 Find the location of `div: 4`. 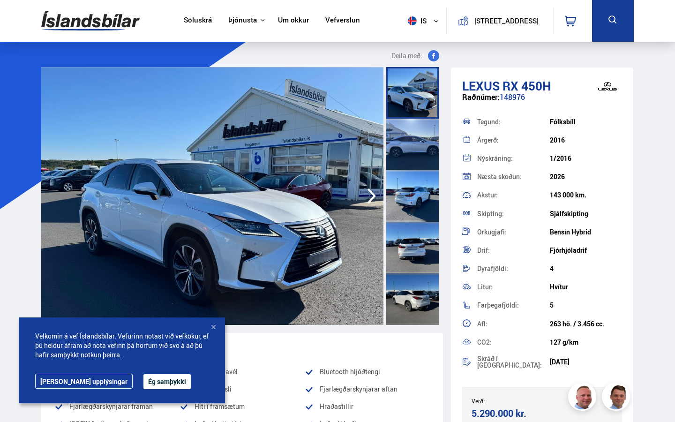

div: 4 is located at coordinates (586, 268).